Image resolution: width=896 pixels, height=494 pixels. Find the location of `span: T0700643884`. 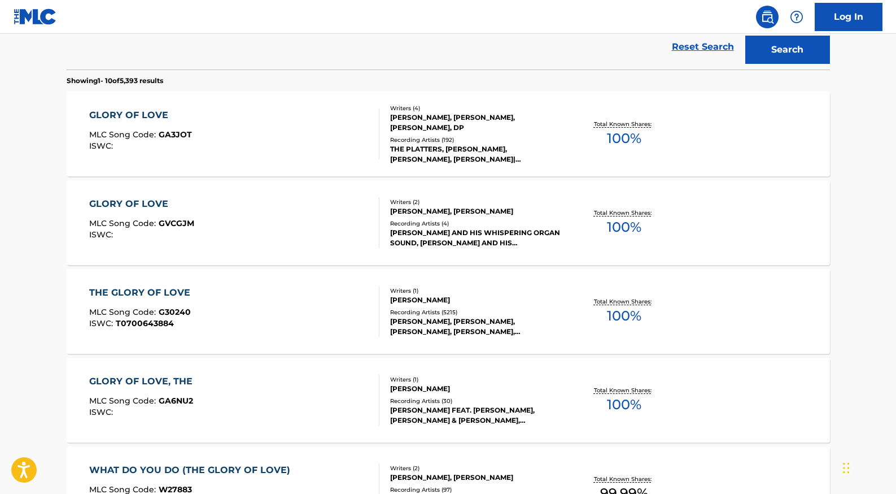

span: T0700643884 is located at coordinates (145, 323).